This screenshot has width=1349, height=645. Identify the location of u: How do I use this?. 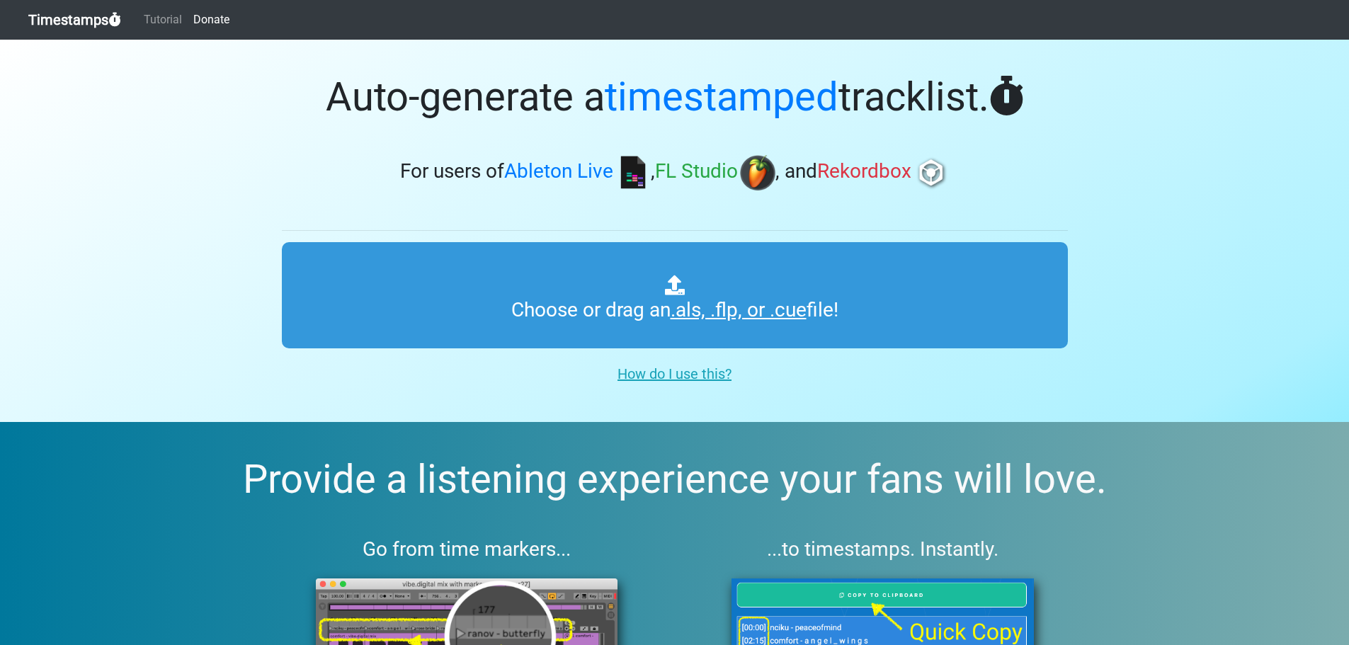
(674, 374).